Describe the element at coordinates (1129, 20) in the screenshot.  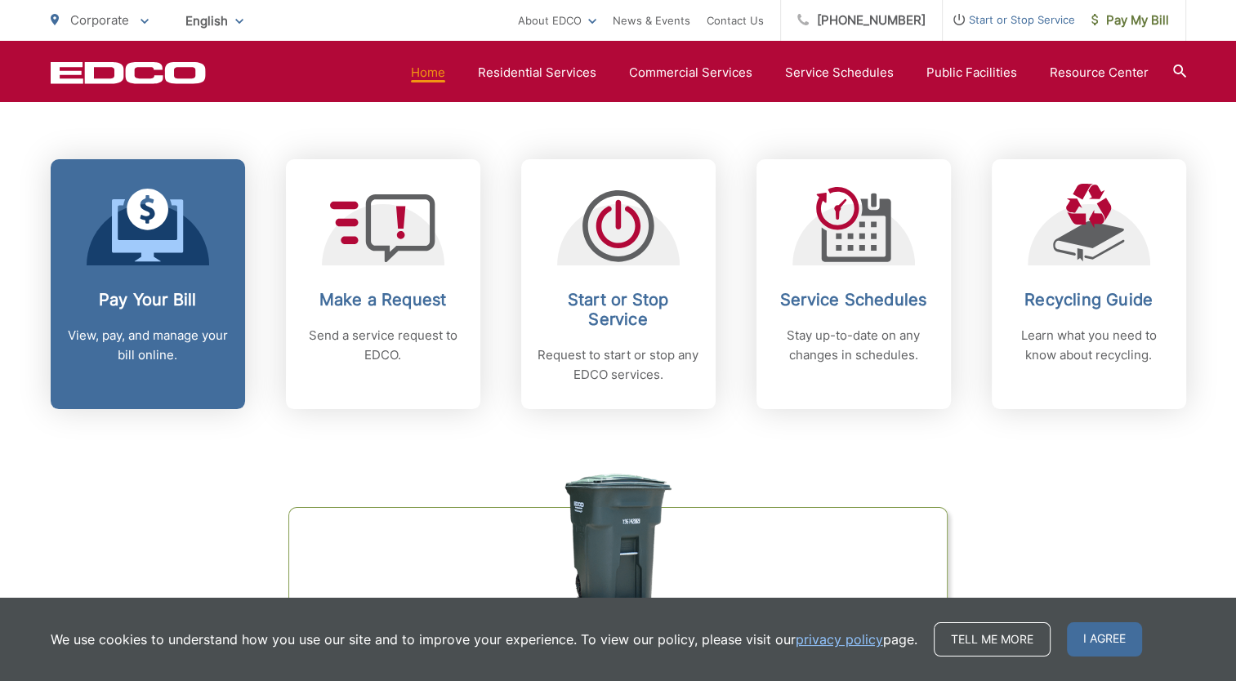
I see `span: Pay My Bill` at that location.